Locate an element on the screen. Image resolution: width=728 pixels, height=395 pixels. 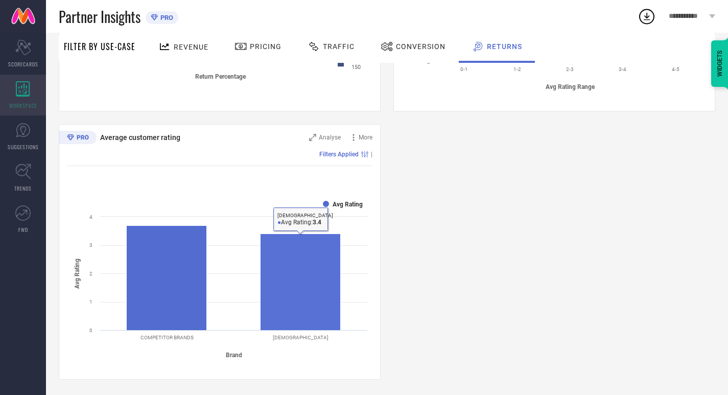
text: 1-2 is located at coordinates (517, 69).